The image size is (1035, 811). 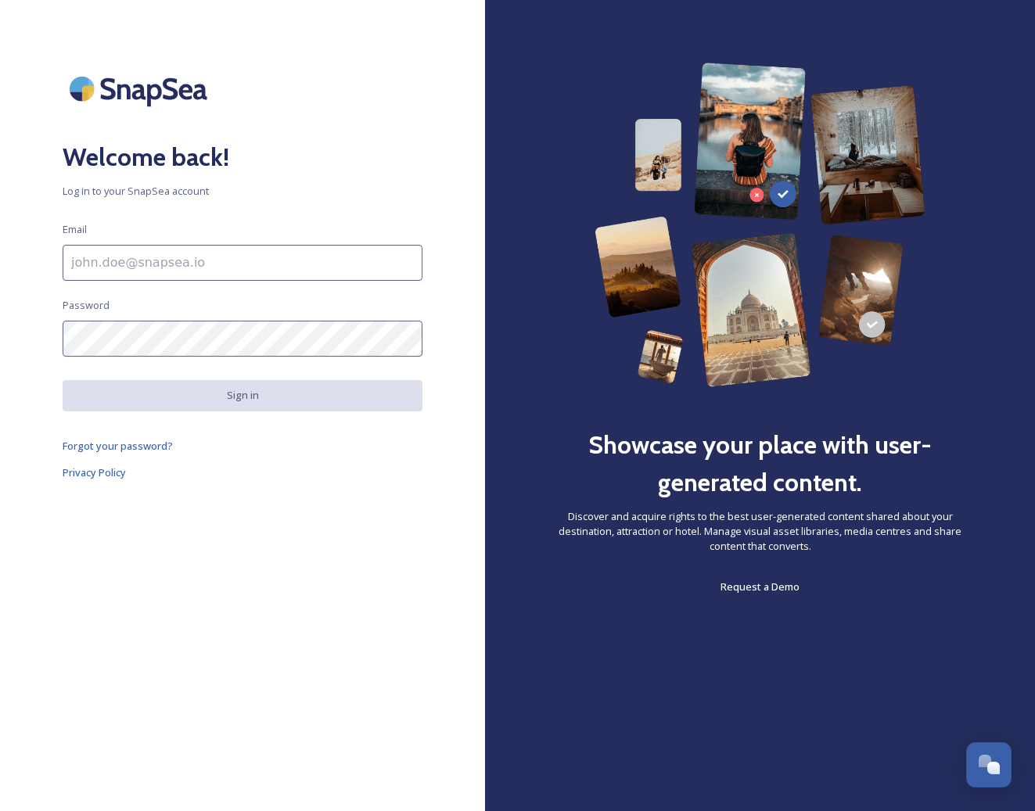 I want to click on span: Log in to your SnapSea account, so click(x=242, y=191).